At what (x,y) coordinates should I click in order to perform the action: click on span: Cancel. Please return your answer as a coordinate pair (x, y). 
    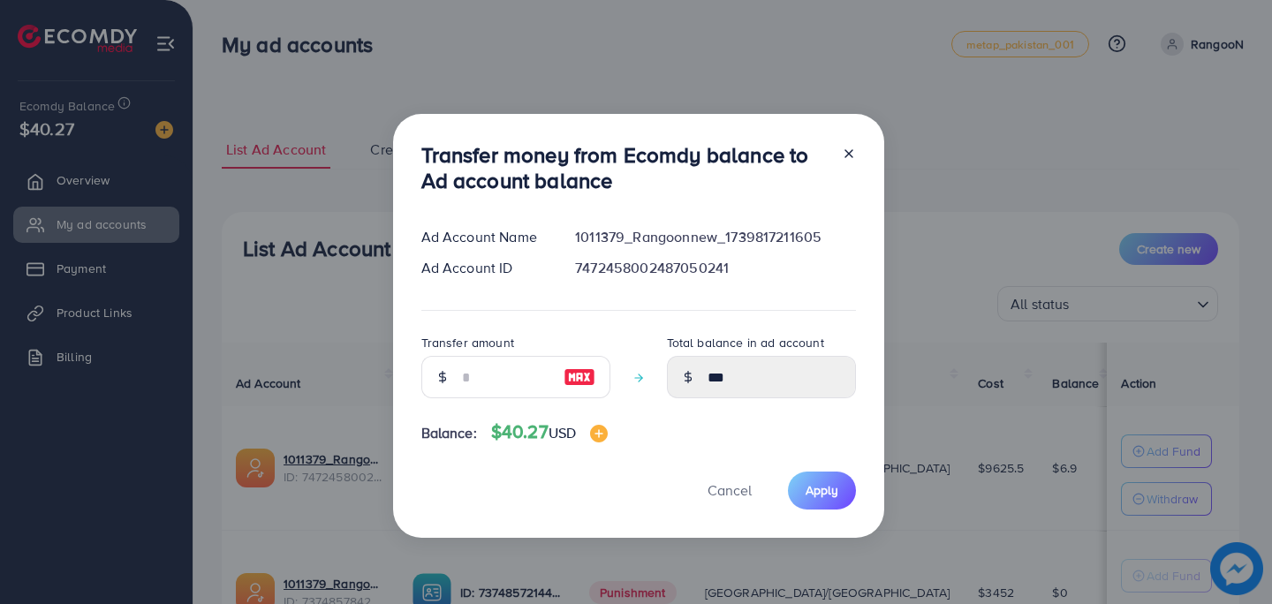
    Looking at the image, I should click on (730, 490).